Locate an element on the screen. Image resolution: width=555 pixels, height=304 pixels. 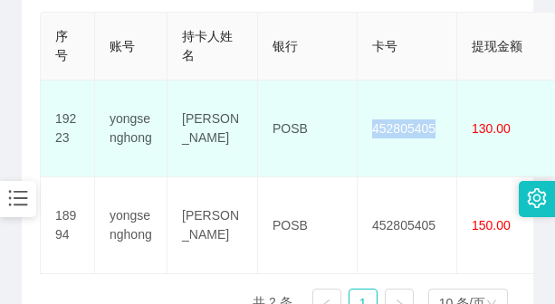
td: 19223 is located at coordinates (68, 128).